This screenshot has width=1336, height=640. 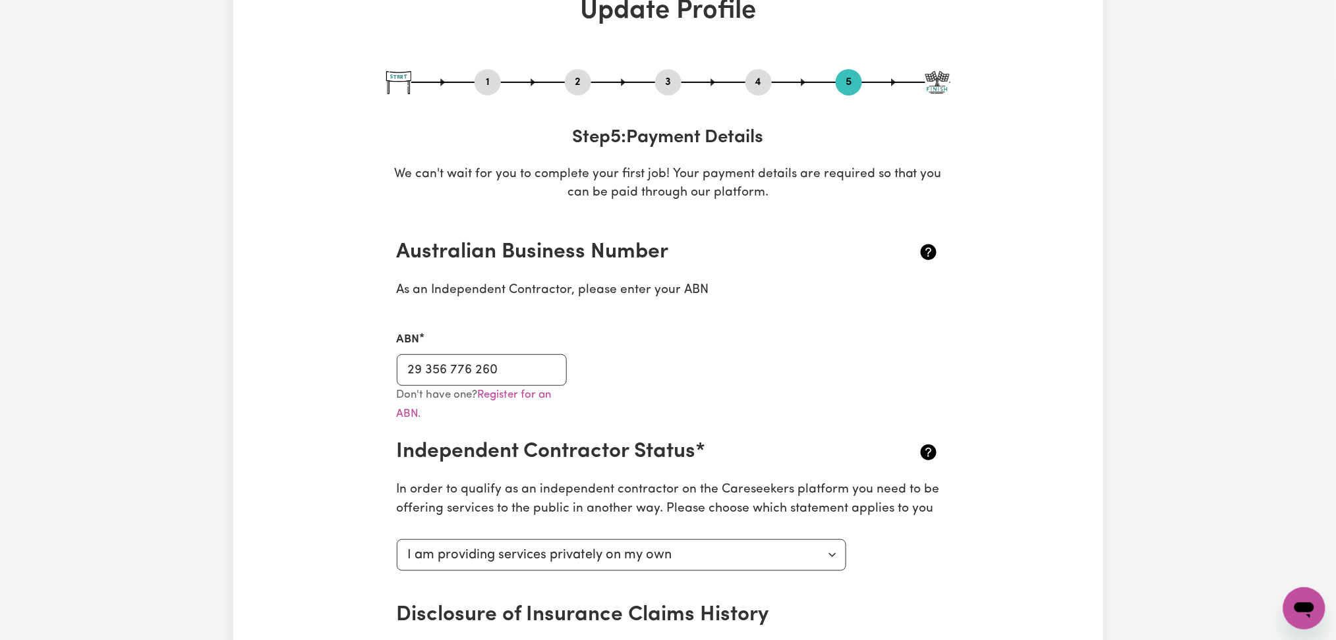 What do you see at coordinates (474, 405) in the screenshot?
I see `a: Register for an ABN.` at bounding box center [474, 405].